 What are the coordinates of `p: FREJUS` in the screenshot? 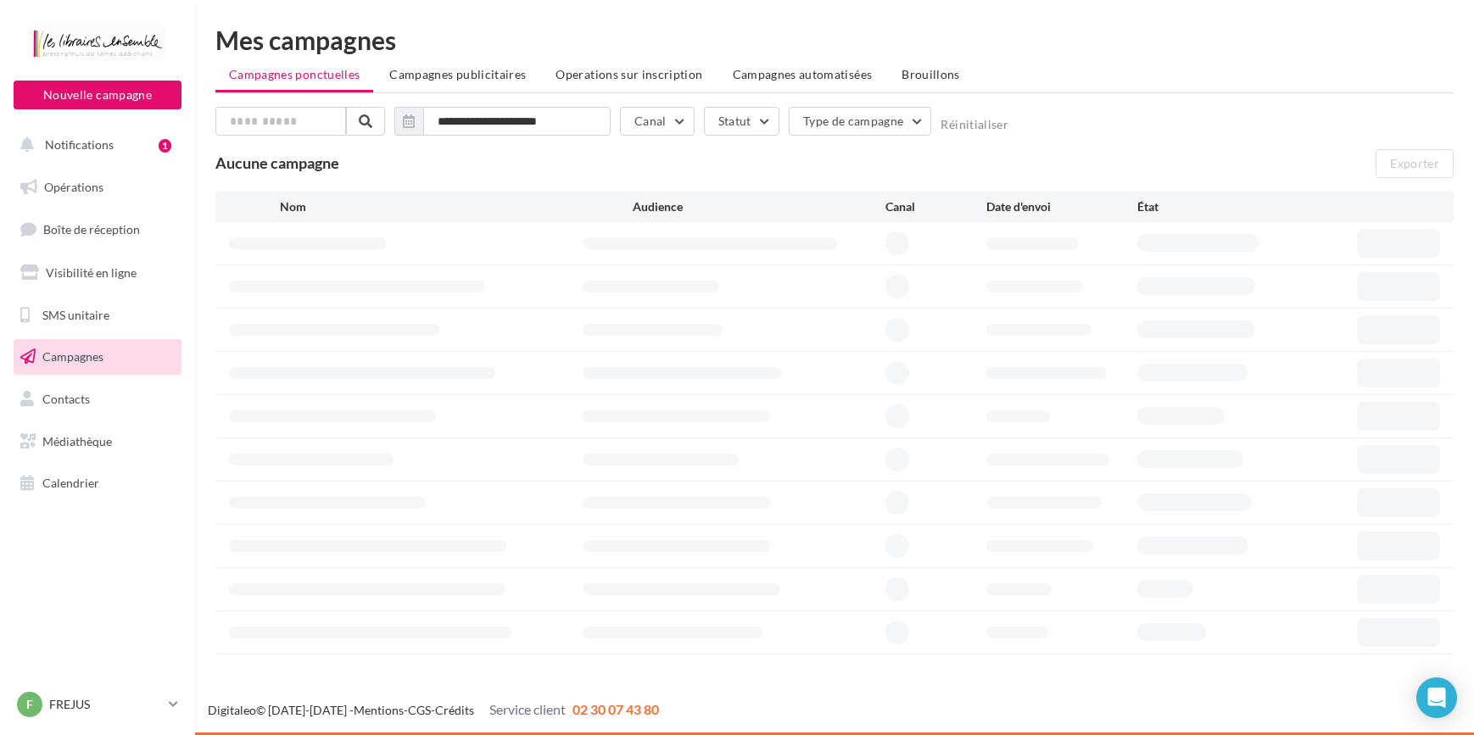 It's located at (105, 705).